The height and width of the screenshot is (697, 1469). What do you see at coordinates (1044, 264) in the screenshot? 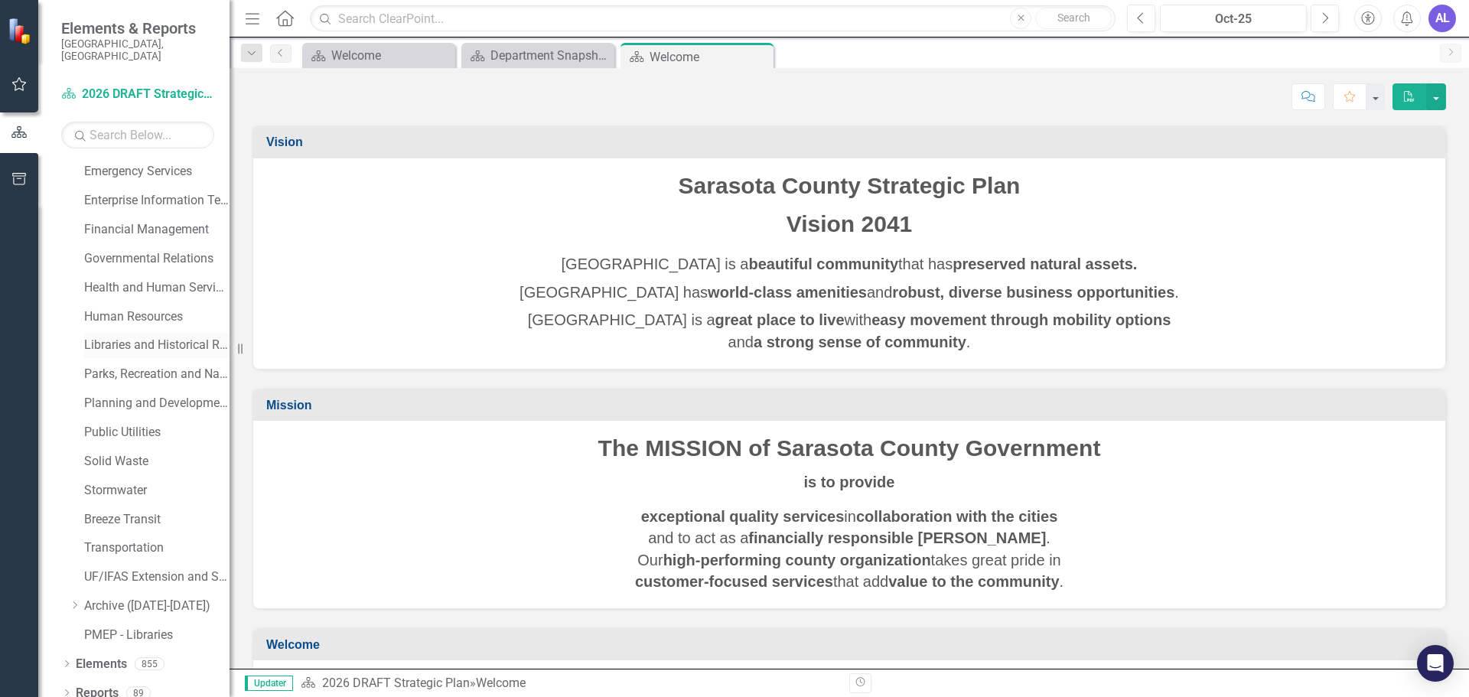
I see `strong: preserved natural assets.` at bounding box center [1044, 264].